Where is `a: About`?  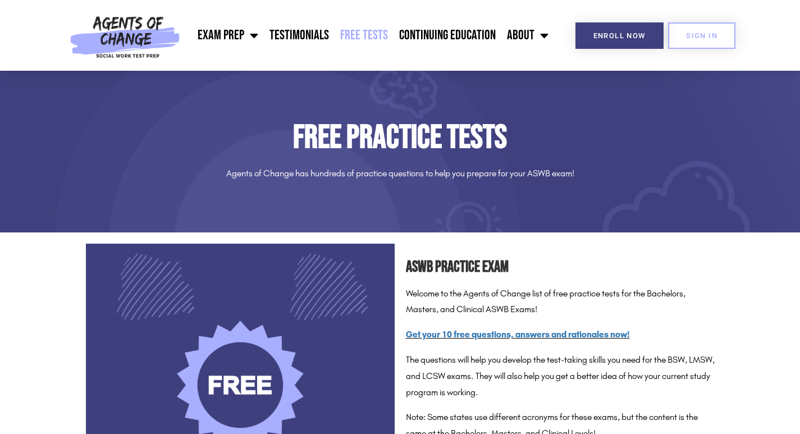 a: About is located at coordinates (528, 35).